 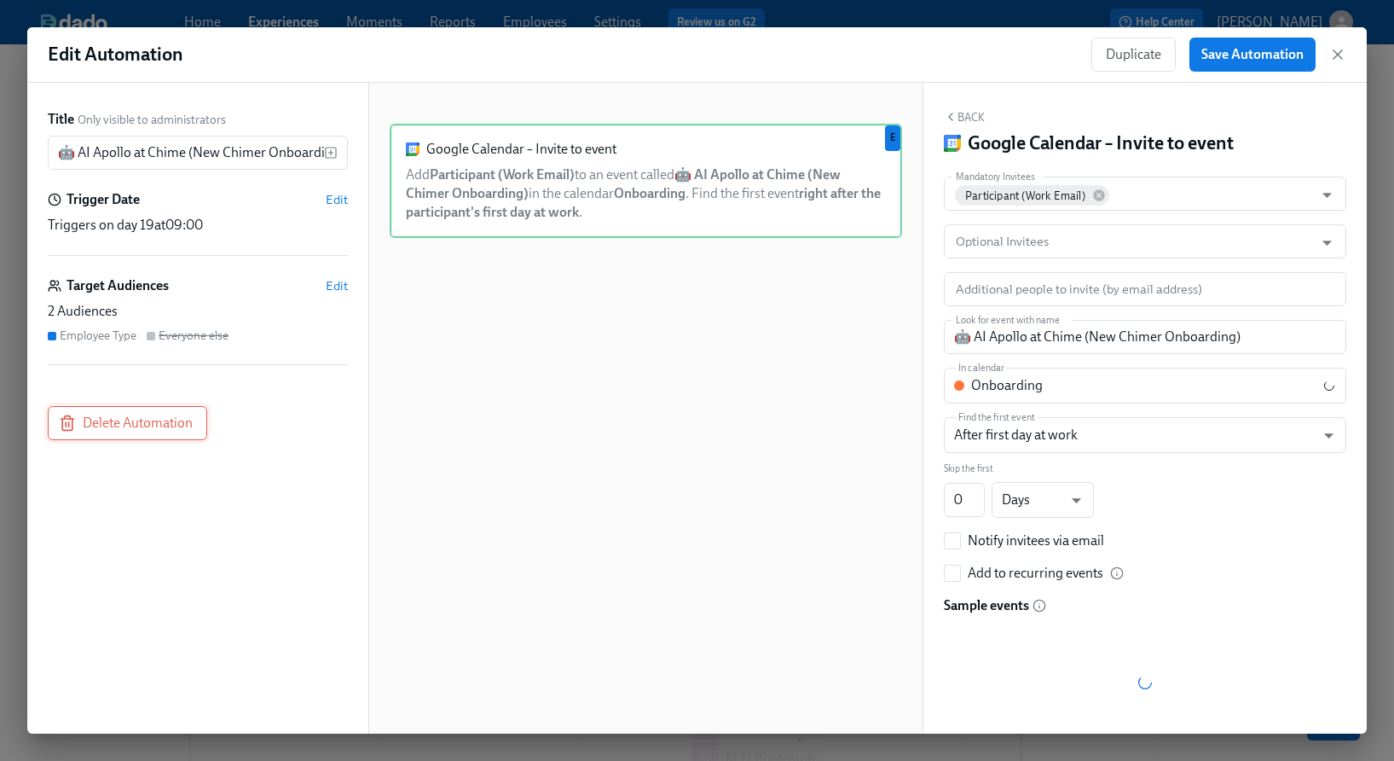 What do you see at coordinates (1253, 55) in the screenshot?
I see `span: Save Automation` at bounding box center [1253, 55].